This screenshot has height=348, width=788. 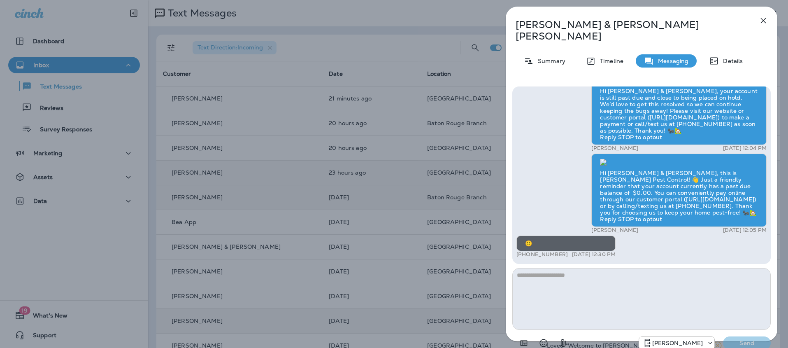 I want to click on img: twilio-download, so click(x=603, y=162).